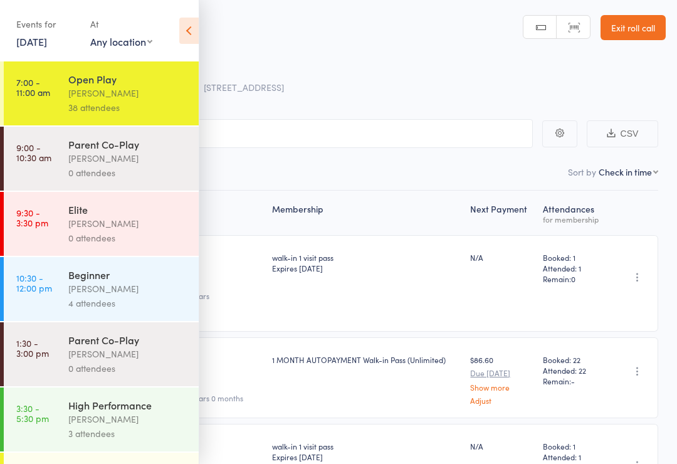 This screenshot has height=464, width=677. Describe the element at coordinates (623, 134) in the screenshot. I see `button: CSV` at that location.